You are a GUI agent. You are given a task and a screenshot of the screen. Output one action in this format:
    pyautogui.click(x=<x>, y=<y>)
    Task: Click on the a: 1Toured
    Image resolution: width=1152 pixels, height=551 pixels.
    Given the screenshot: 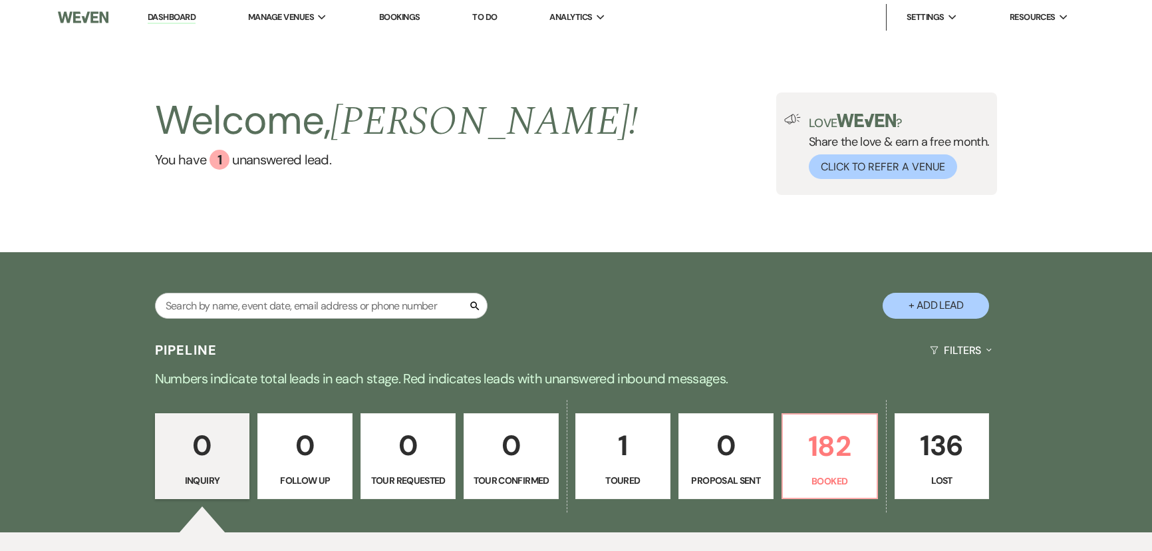 What is the action you would take?
    pyautogui.click(x=623, y=456)
    